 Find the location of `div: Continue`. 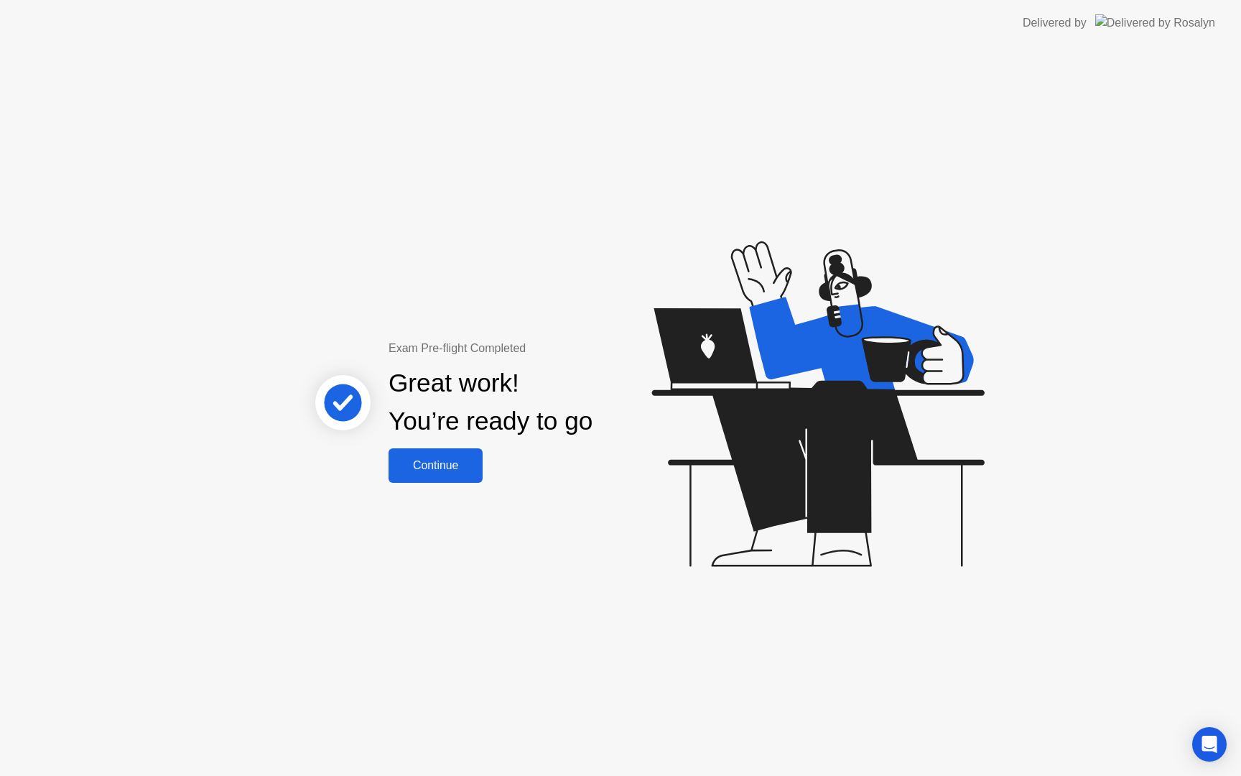

div: Continue is located at coordinates (435, 465).